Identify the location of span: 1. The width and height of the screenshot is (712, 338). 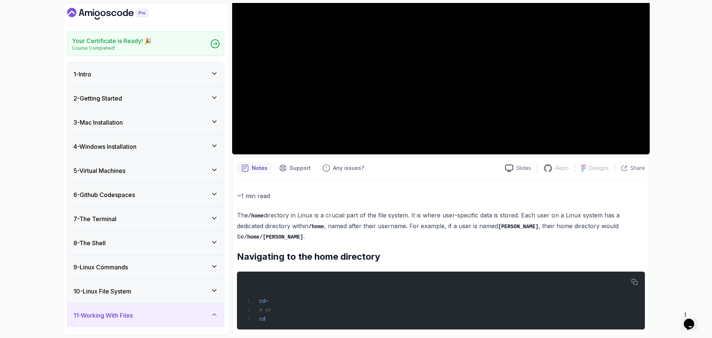
(4, 6).